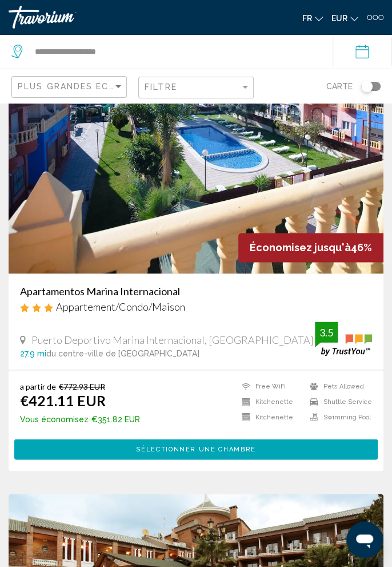 This screenshot has width=392, height=567. I want to click on div: 3.5, so click(327, 332).